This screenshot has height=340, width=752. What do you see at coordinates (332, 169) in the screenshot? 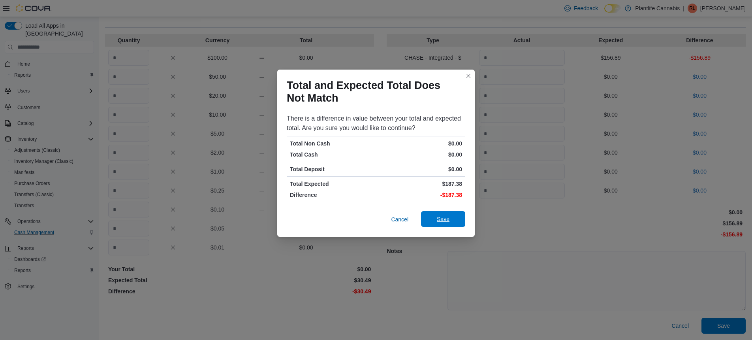
I see `p: Total Deposit` at bounding box center [332, 169].